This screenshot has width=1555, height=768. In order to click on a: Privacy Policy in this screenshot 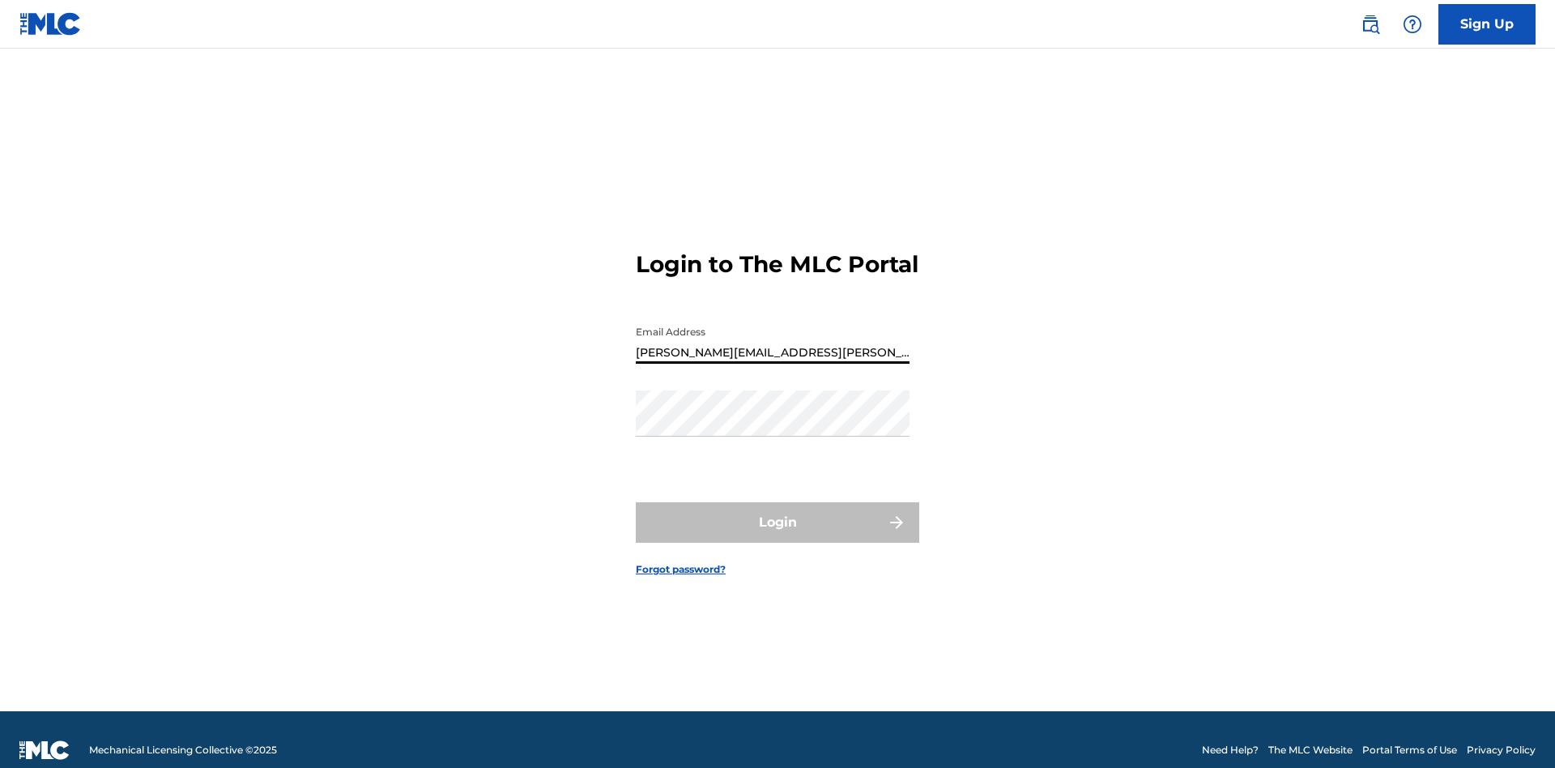, I will do `click(1501, 750)`.